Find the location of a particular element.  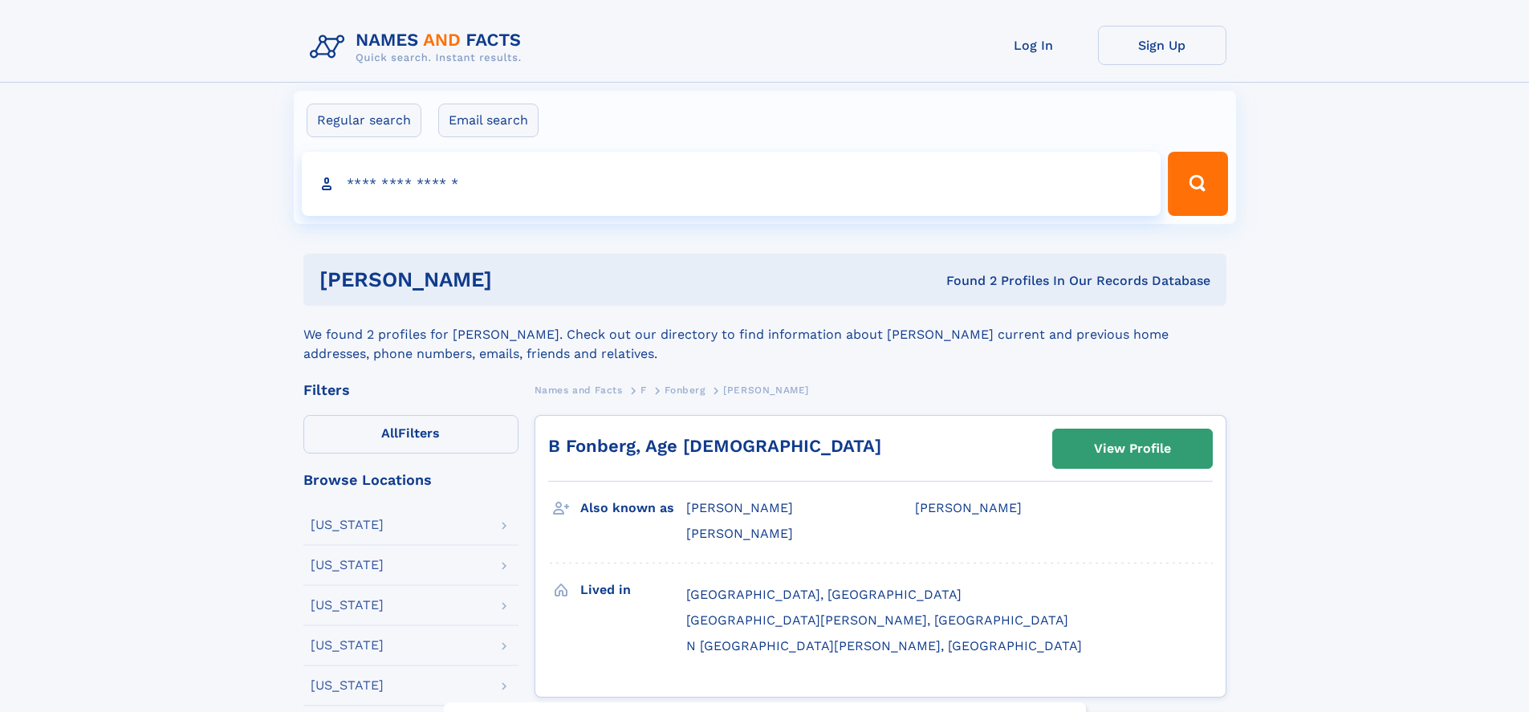

a: View Profile is located at coordinates (1132, 449).